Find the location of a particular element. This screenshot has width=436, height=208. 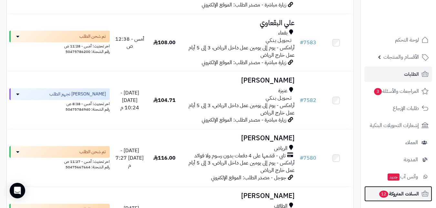

span: 12 is located at coordinates (384, 194).